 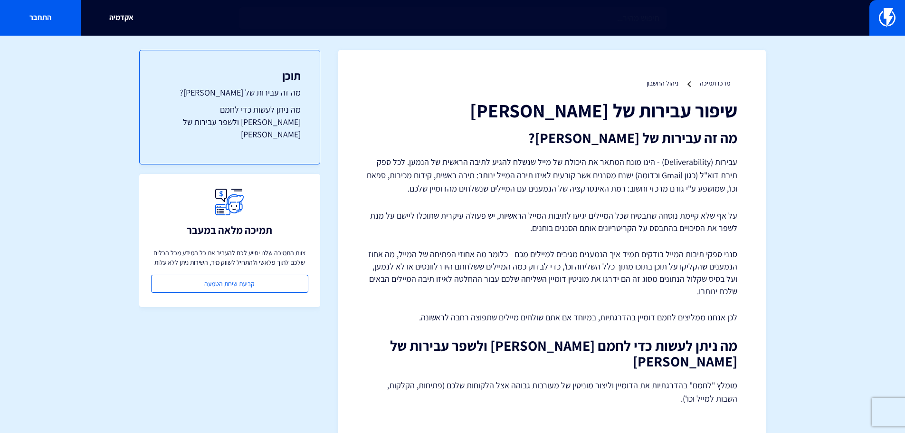 I want to click on p: לכן אנחנו ממליצים לחמם דומיין בהדרגתיות, במיוחד אם אתם שולחים מיילים שתפוצה רחבה לראשונה., so click(x=552, y=317).